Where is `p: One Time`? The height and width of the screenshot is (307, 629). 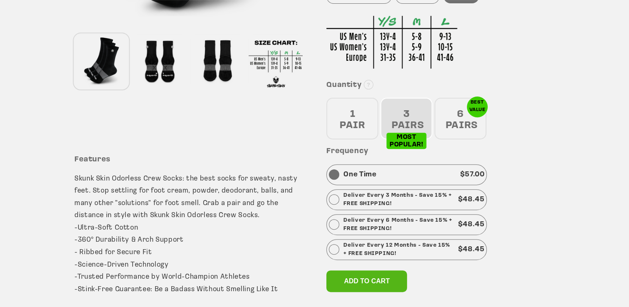
p: One Time is located at coordinates (360, 175).